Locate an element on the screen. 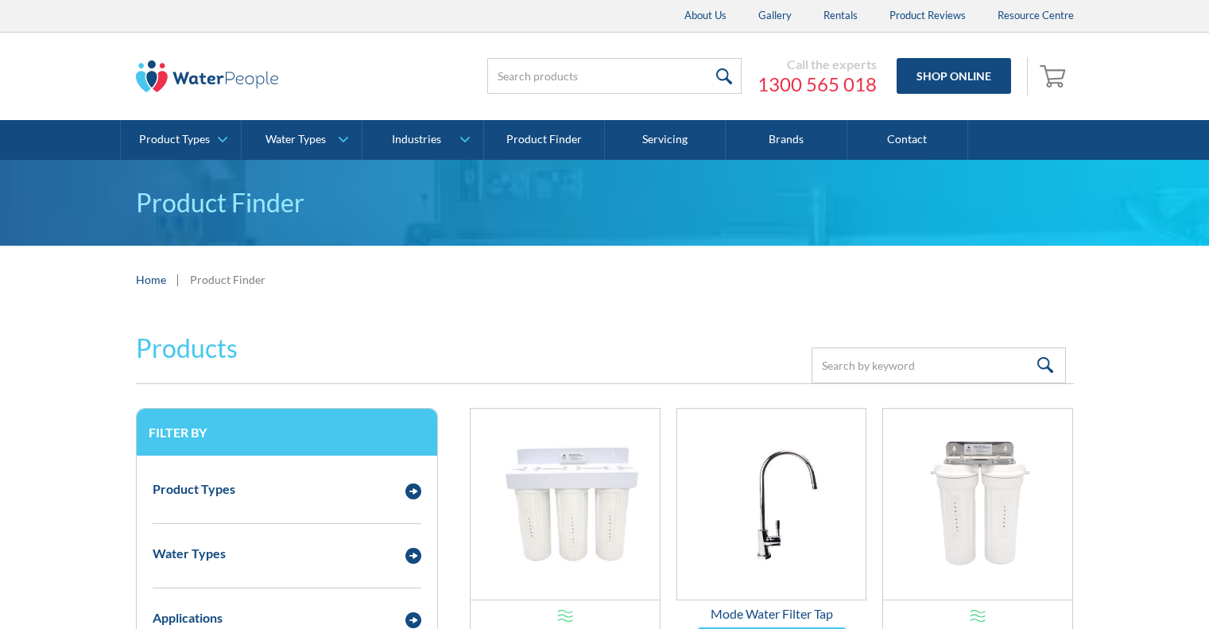 The image size is (1209, 629). a: Product Finder is located at coordinates (545, 140).